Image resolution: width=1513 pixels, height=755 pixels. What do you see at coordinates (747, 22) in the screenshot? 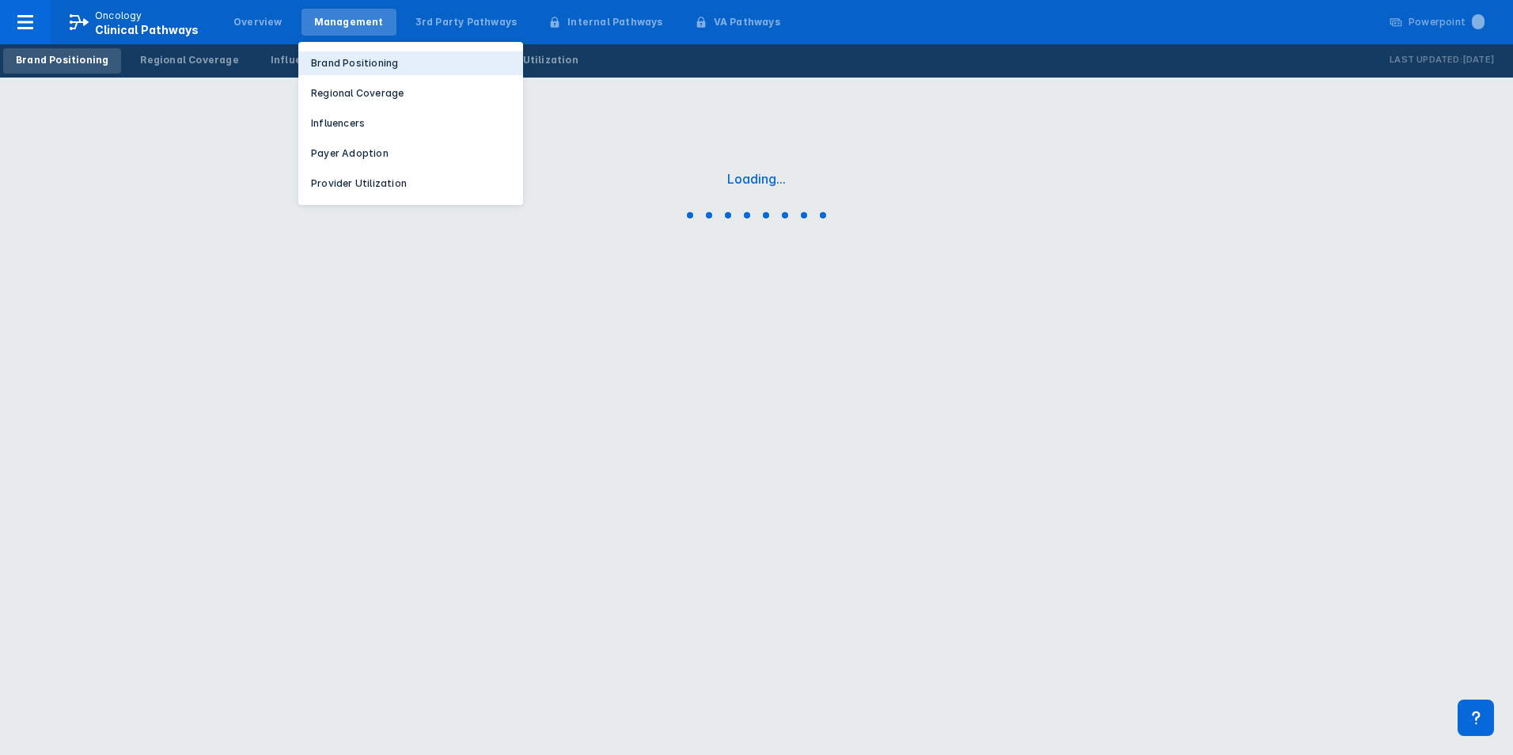
I see `div: VA Pathways` at bounding box center [747, 22].